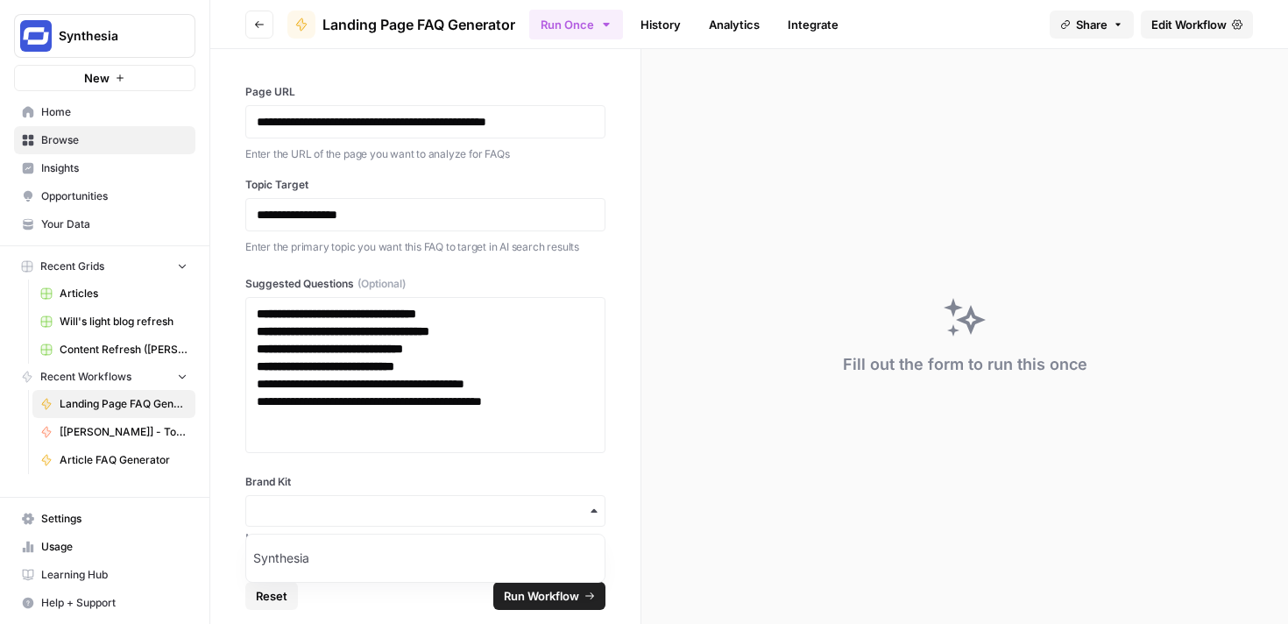  Describe the element at coordinates (104, 266) in the screenshot. I see `button: Recent Grids` at that location.